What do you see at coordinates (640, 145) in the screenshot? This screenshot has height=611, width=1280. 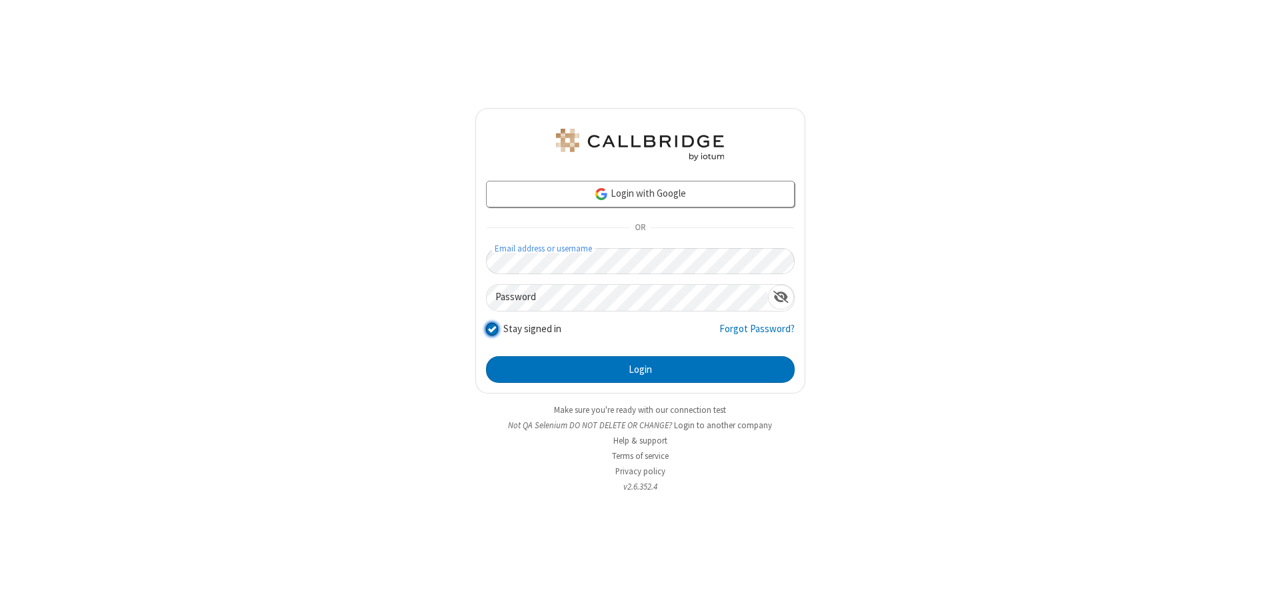 I see `img: QA Selenium DO NOT DELETE OR CHANGE` at bounding box center [640, 145].